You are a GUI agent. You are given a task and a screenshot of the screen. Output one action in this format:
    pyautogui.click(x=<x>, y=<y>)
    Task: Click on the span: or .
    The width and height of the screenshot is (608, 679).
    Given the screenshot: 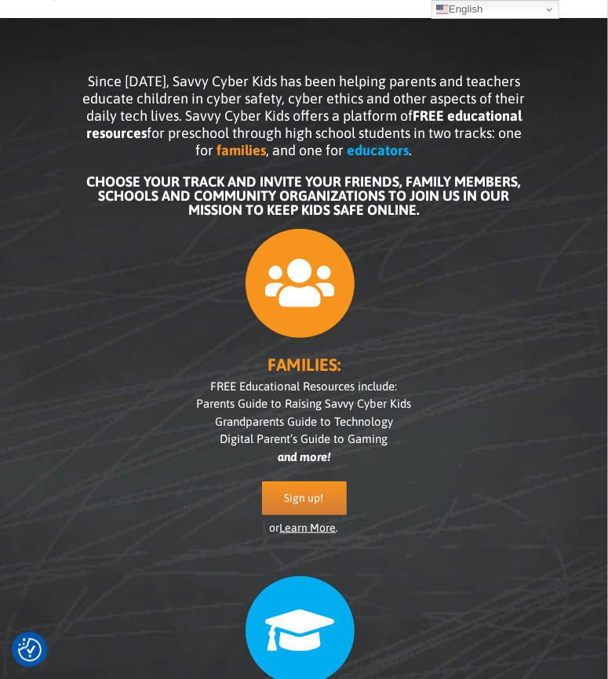 What is the action you would take?
    pyautogui.click(x=304, y=528)
    